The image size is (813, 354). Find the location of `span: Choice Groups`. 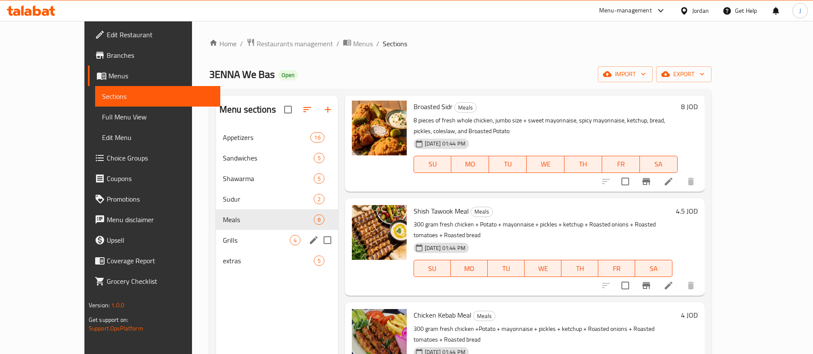

span: Choice Groups is located at coordinates (160, 158).